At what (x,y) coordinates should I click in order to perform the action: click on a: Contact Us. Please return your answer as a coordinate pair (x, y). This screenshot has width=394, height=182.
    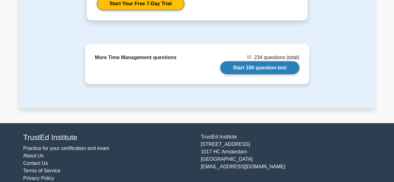
    Looking at the image, I should click on (36, 163).